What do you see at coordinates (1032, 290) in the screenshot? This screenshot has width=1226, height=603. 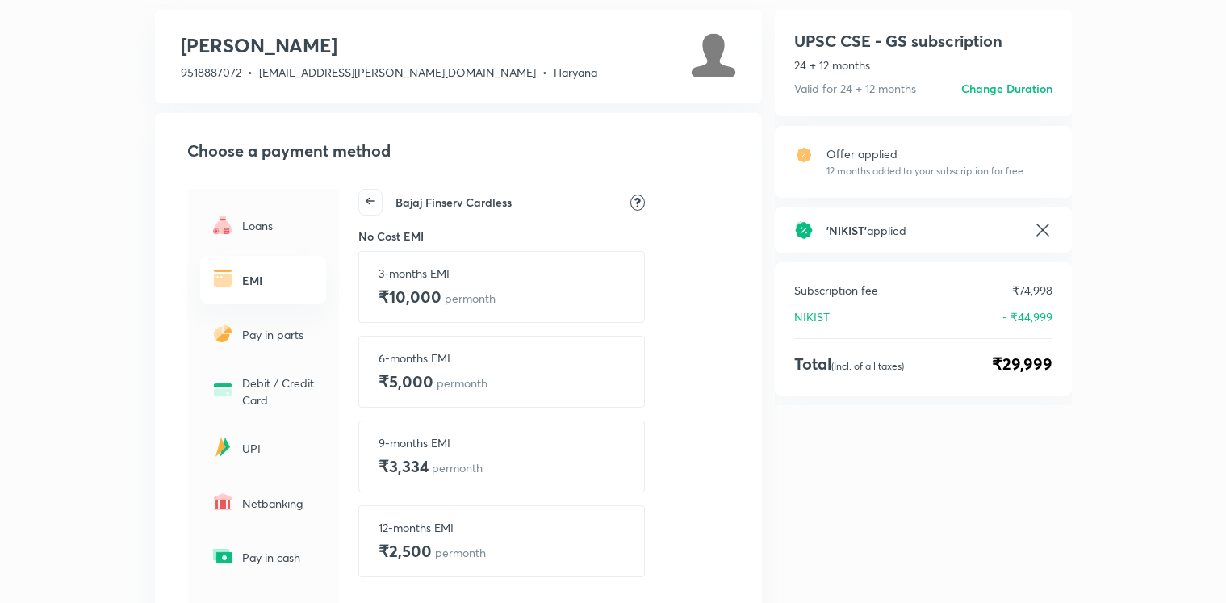 I see `p: ₹74,998` at bounding box center [1032, 290].